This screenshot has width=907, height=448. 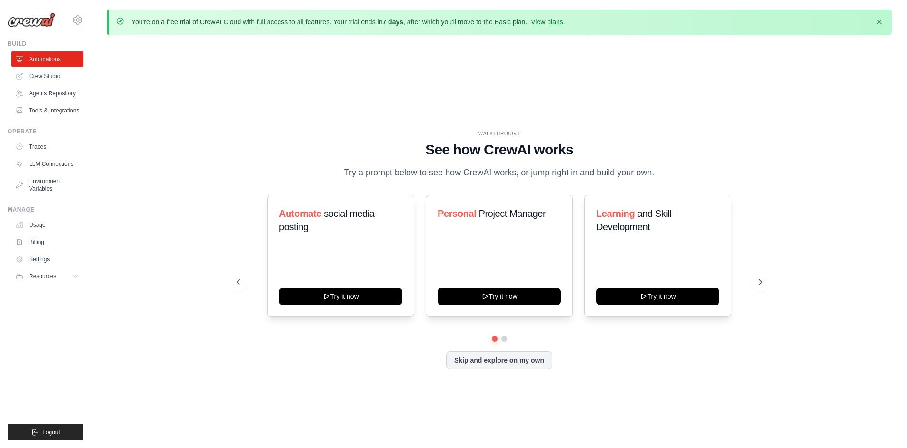 What do you see at coordinates (47, 147) in the screenshot?
I see `a: Traces` at bounding box center [47, 147].